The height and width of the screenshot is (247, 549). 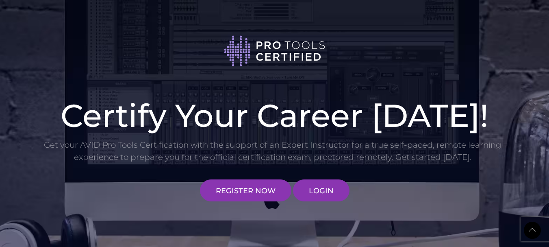 What do you see at coordinates (321, 190) in the screenshot?
I see `a: LOGIN` at bounding box center [321, 190].